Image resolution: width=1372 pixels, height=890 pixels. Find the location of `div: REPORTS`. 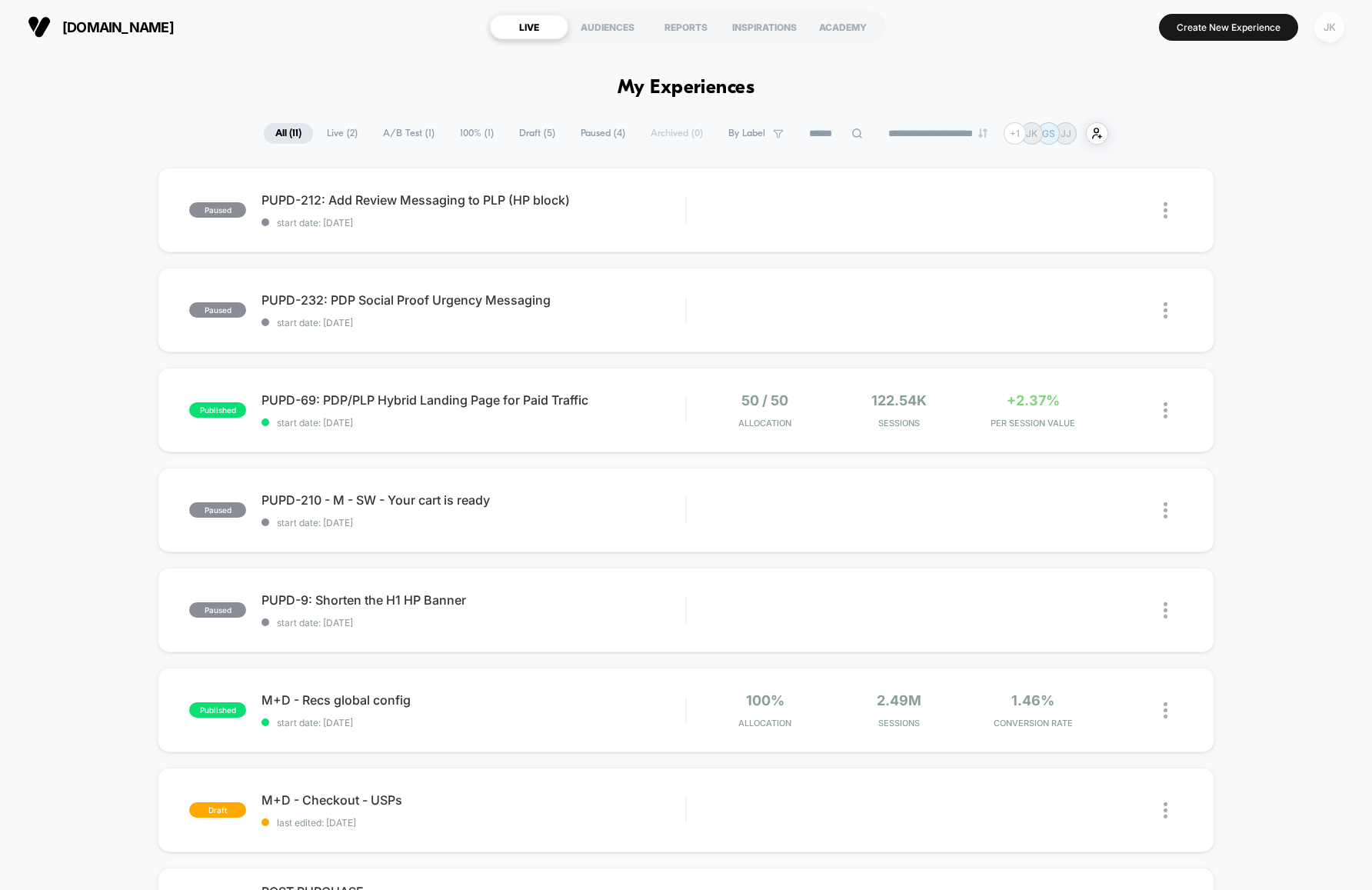

div: REPORTS is located at coordinates (686, 27).